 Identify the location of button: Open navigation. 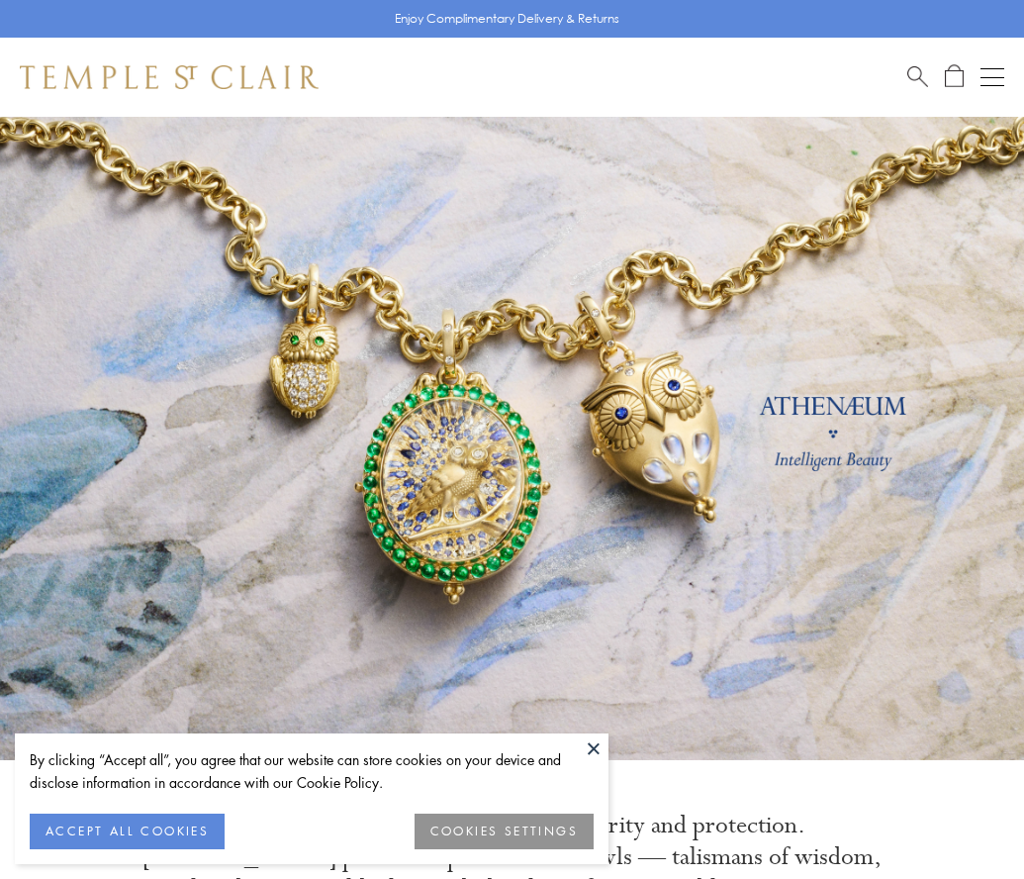
(993, 77).